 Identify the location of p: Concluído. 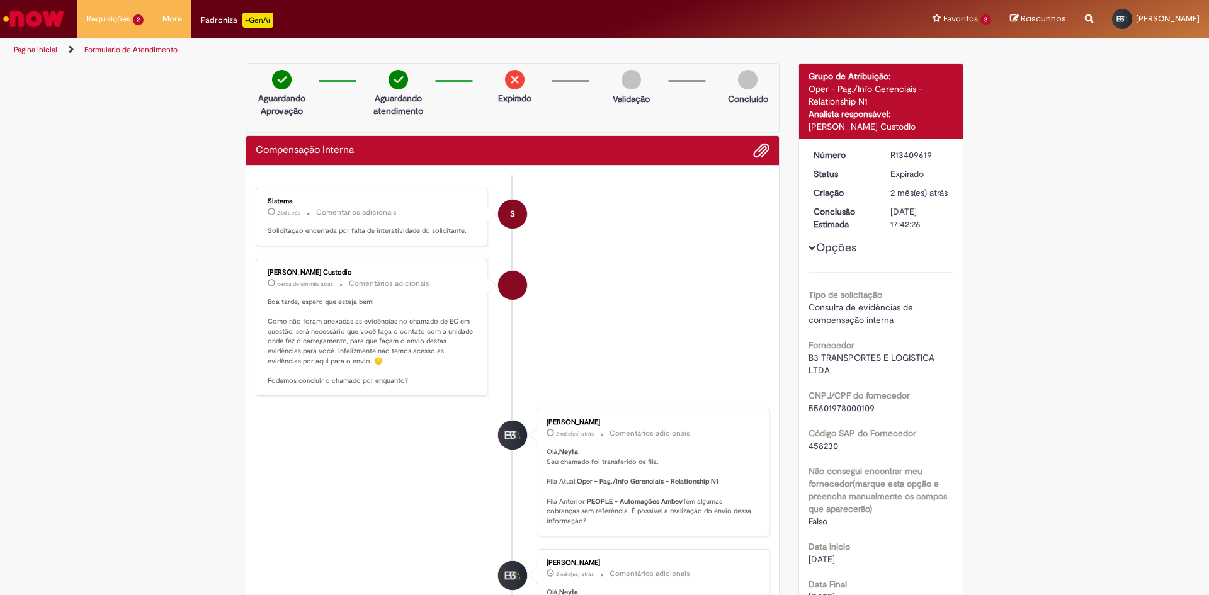
(748, 99).